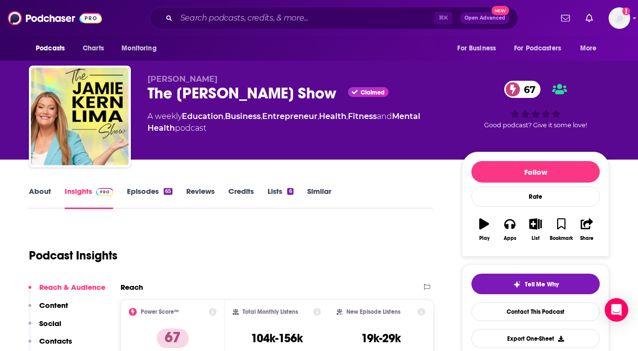 The width and height of the screenshot is (638, 351). What do you see at coordinates (538, 49) in the screenshot?
I see `span: For Podcasters` at bounding box center [538, 49].